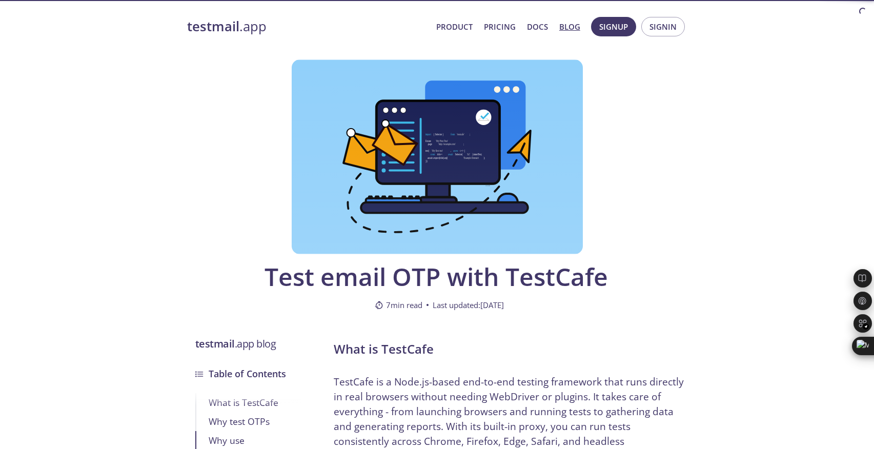 This screenshot has height=449, width=874. What do you see at coordinates (255, 421) in the screenshot?
I see `div: Why test OTPs` at bounding box center [255, 421].